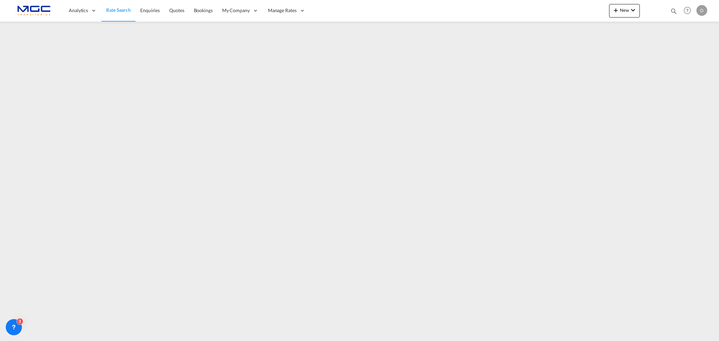  I want to click on md-icon: icon-chevron-down, so click(633, 10).